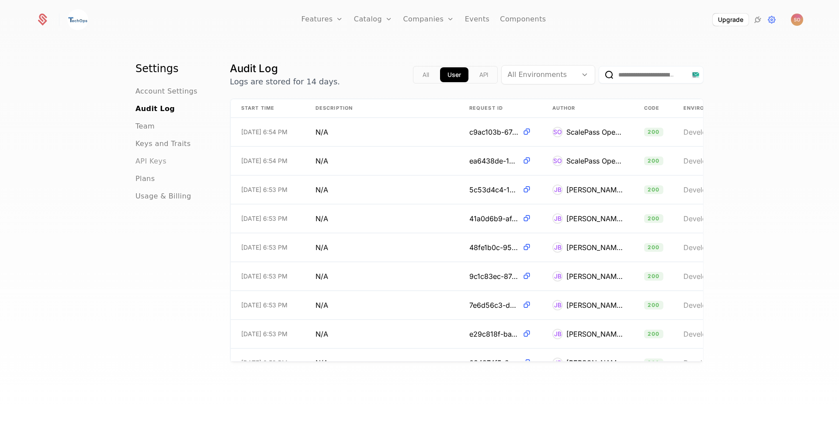 This screenshot has width=839, height=421. I want to click on span: Usage & Billing, so click(163, 196).